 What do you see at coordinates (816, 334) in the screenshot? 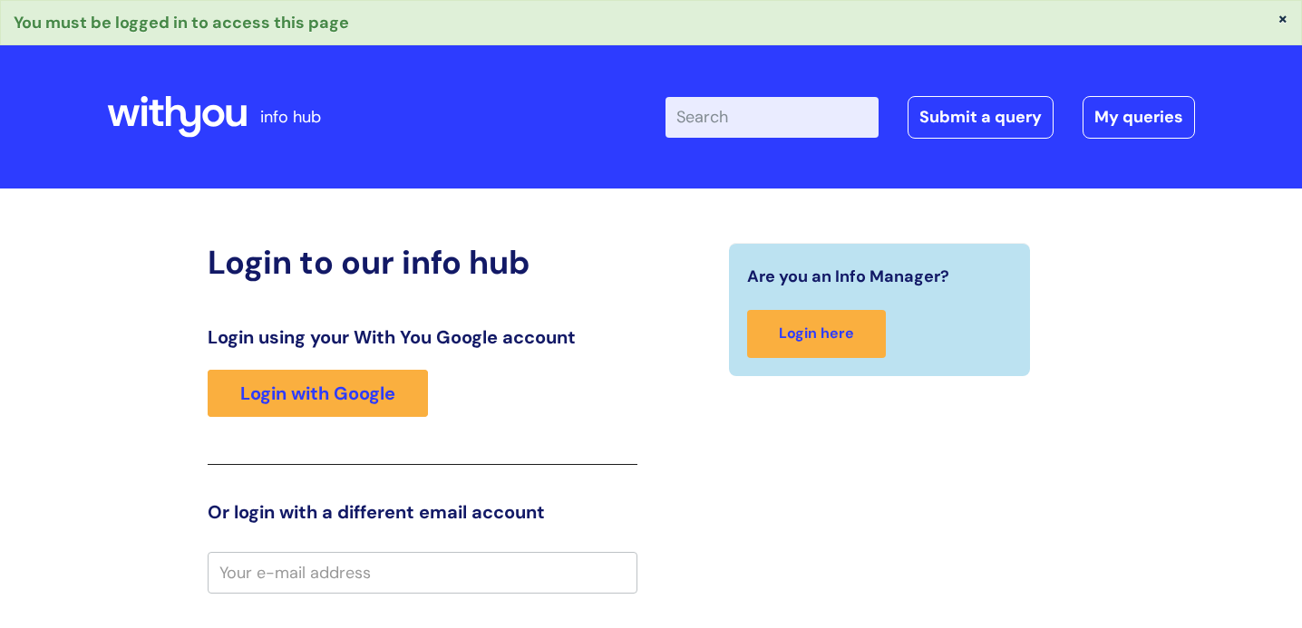
I see `a: Login here` at bounding box center [816, 334].